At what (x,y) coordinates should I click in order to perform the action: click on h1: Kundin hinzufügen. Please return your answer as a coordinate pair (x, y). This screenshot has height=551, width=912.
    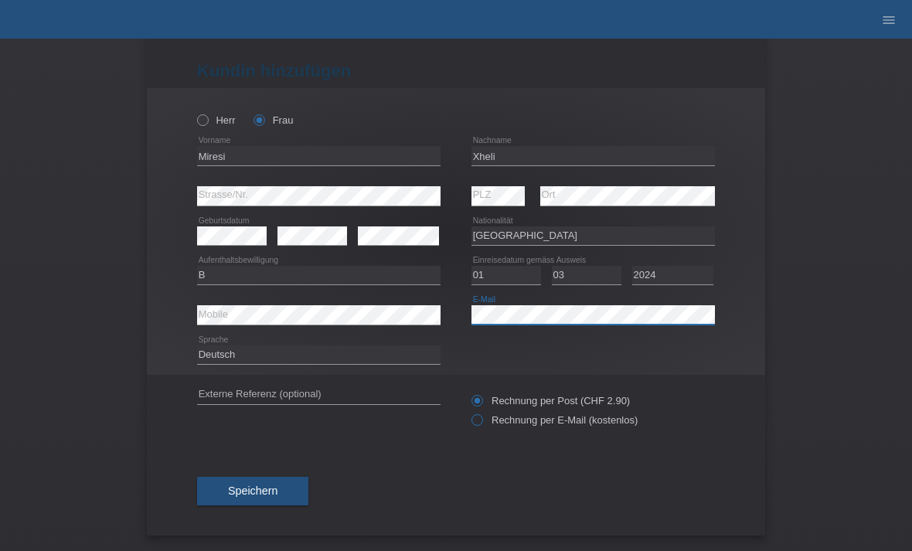
    Looking at the image, I should click on (456, 70).